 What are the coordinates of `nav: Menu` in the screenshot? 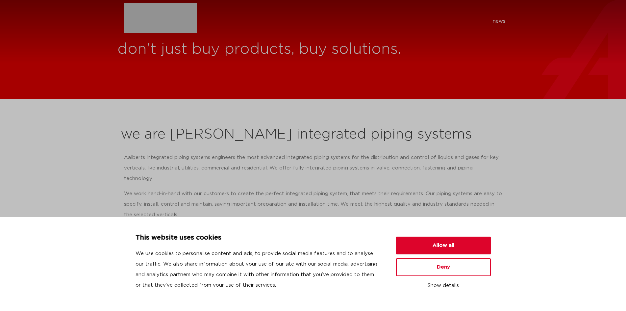 It's located at (356, 21).